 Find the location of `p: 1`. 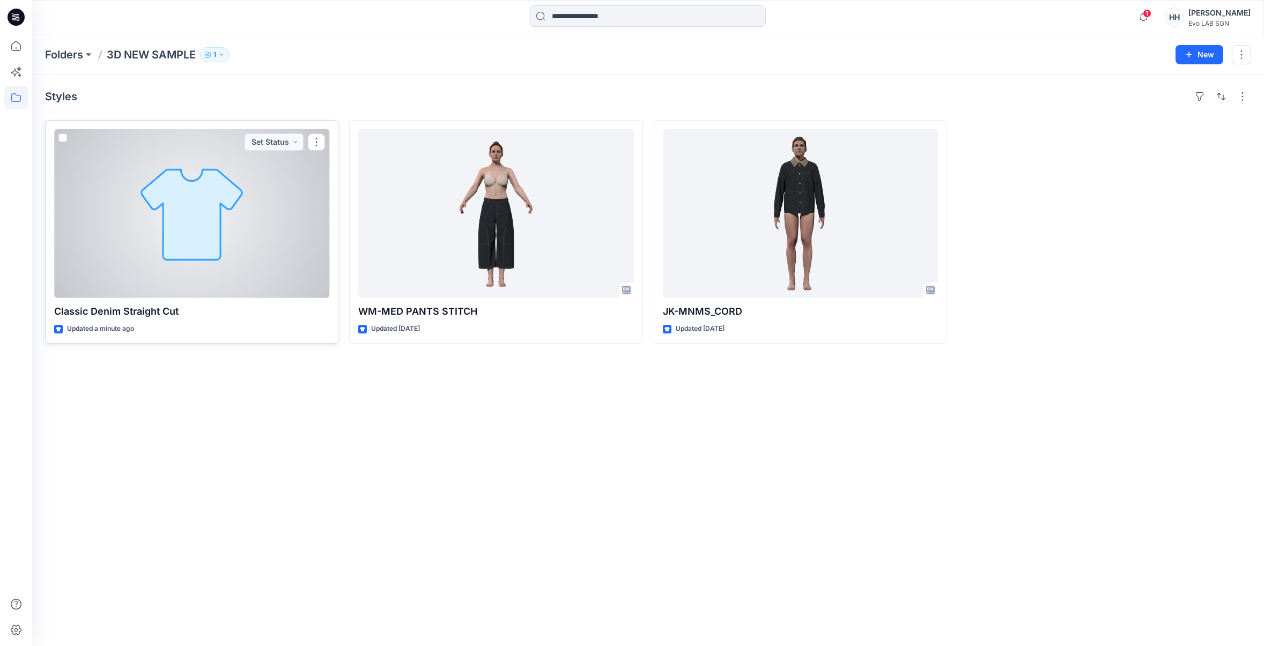

p: 1 is located at coordinates (215, 55).